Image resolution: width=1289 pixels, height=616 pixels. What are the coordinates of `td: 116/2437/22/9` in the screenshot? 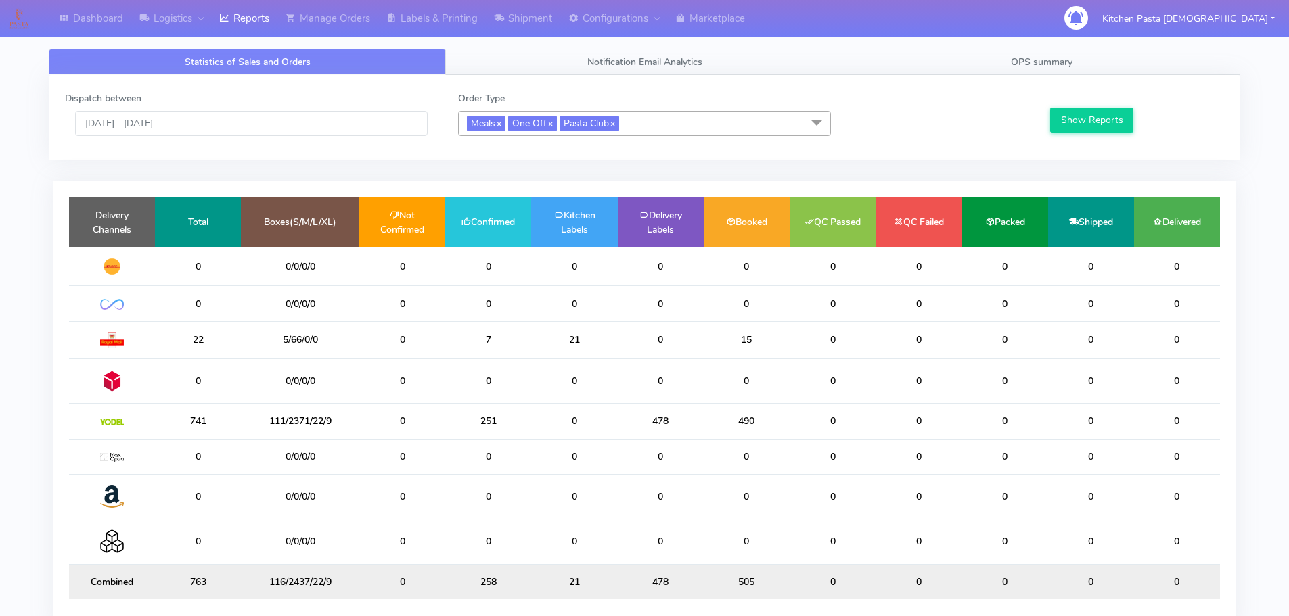 It's located at (300, 582).